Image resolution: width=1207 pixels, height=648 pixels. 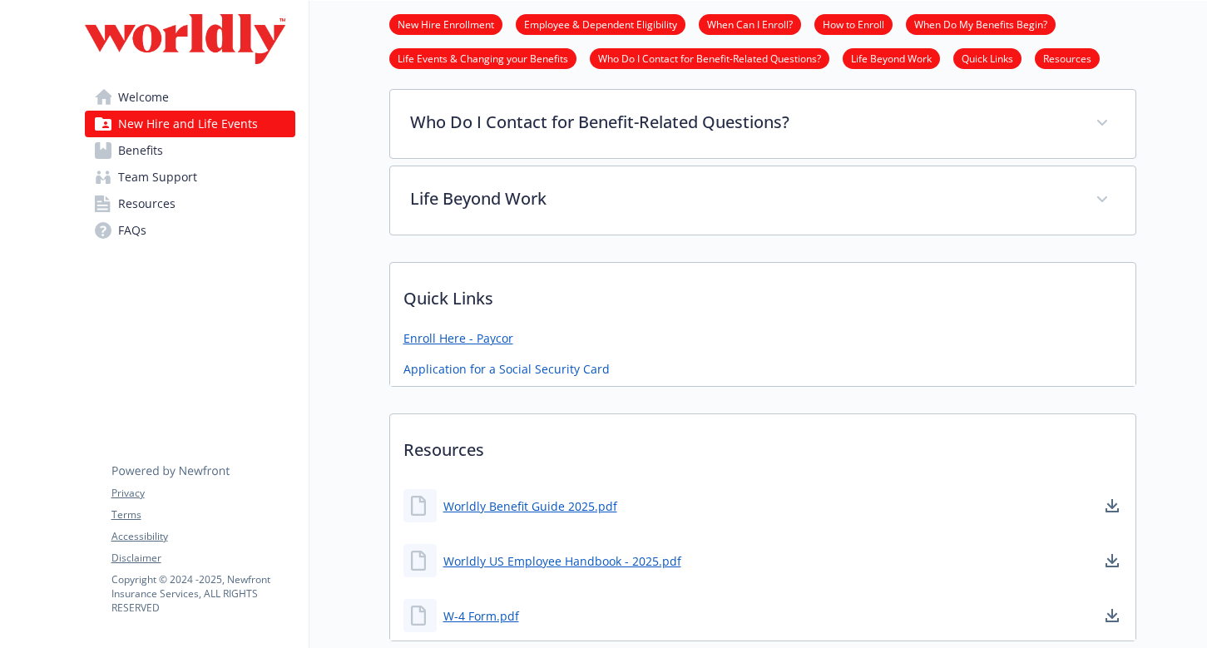 What do you see at coordinates (601, 23) in the screenshot?
I see `a: Employee & Dependent Eligibility` at bounding box center [601, 23].